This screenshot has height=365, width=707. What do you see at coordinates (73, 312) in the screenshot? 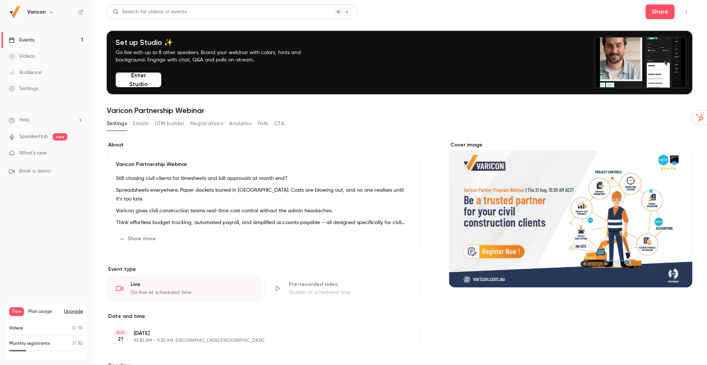
I see `button: Upgrade` at bounding box center [73, 312].